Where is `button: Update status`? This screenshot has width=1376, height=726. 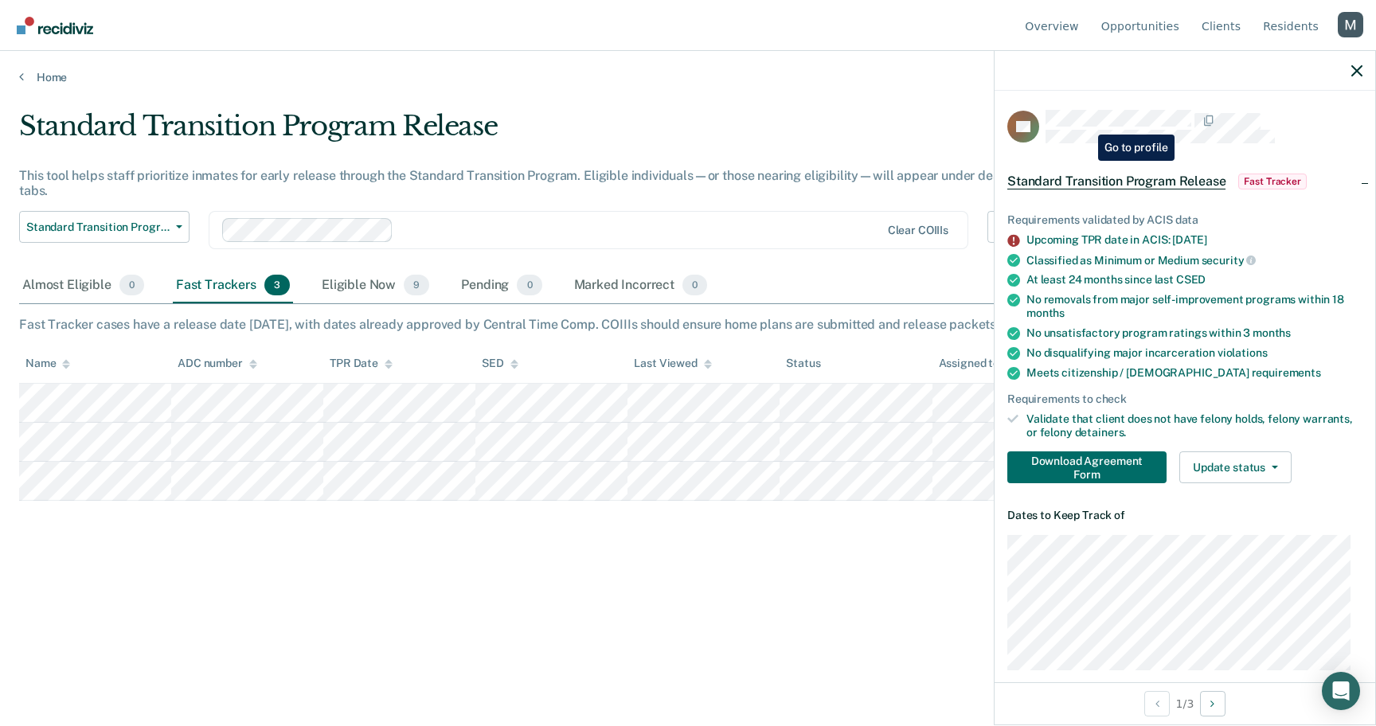
button: Update status is located at coordinates (1235, 467).